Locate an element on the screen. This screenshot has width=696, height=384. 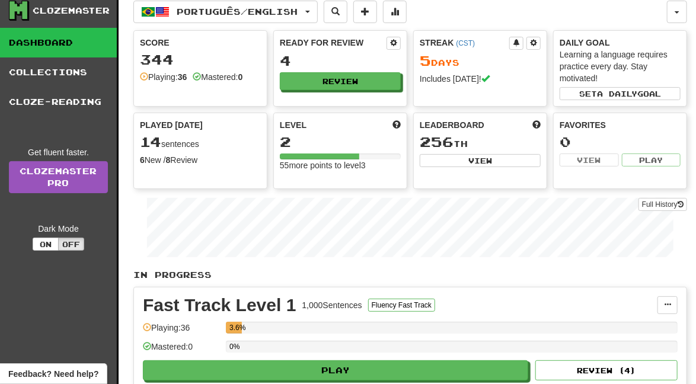
button: Português/English is located at coordinates (225, 12).